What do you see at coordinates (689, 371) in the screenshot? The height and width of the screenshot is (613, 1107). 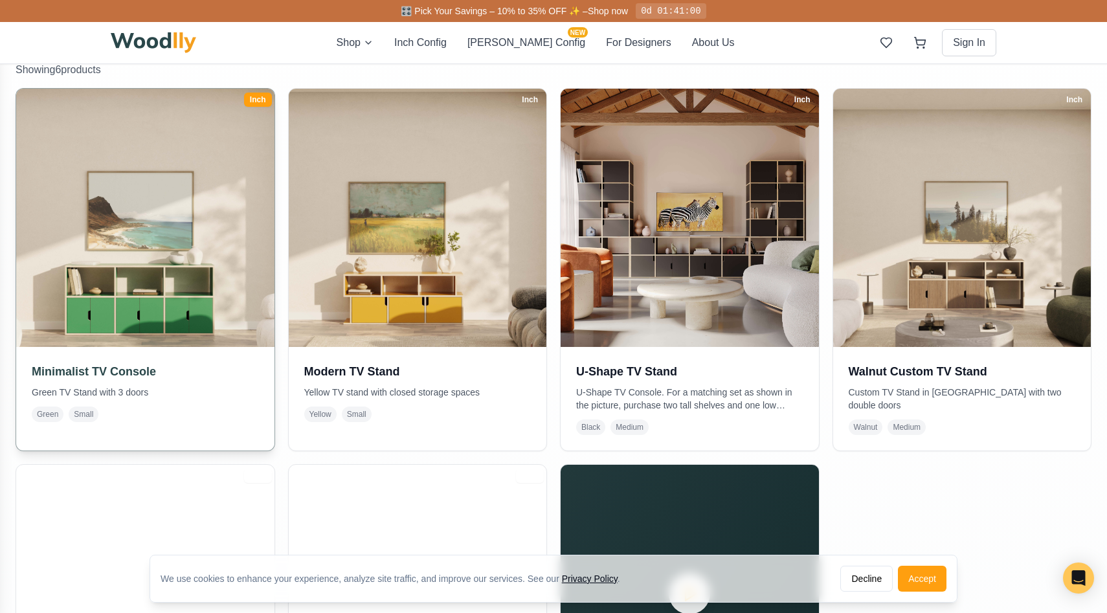 I see `h3: U-Shape TV Stand` at bounding box center [689, 371].